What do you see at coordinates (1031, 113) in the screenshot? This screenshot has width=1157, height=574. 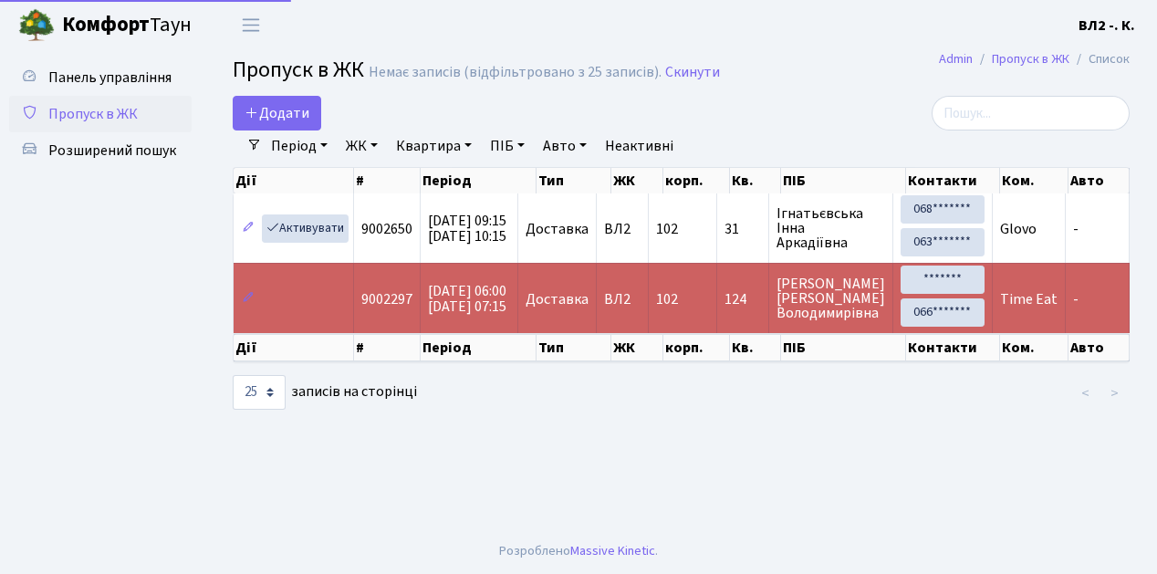 I see `input: Пошук...` at bounding box center [1031, 113].